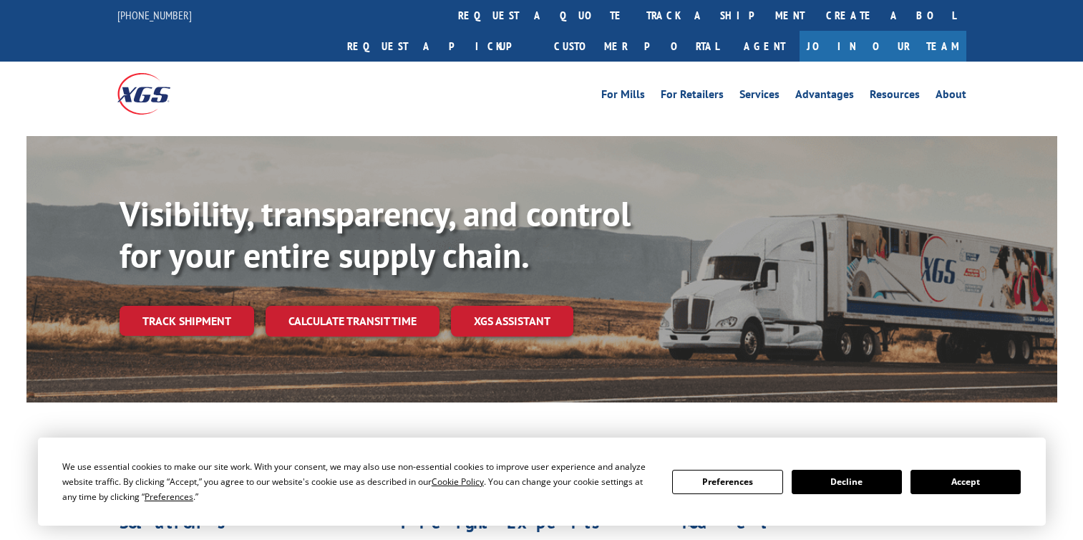  What do you see at coordinates (375, 234) in the screenshot?
I see `b: Visibility, transparency, and control for your entire supply chain.` at bounding box center [375, 234].